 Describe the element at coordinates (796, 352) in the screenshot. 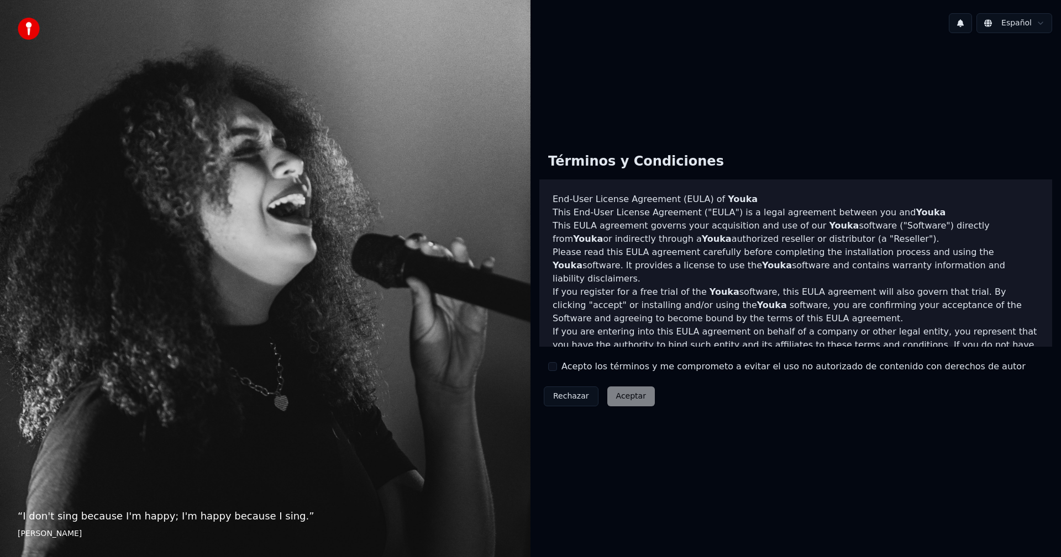

I see `p: If you are entering into this EULA agreement on behalf of a company or other legal entity, you re...` at that location.